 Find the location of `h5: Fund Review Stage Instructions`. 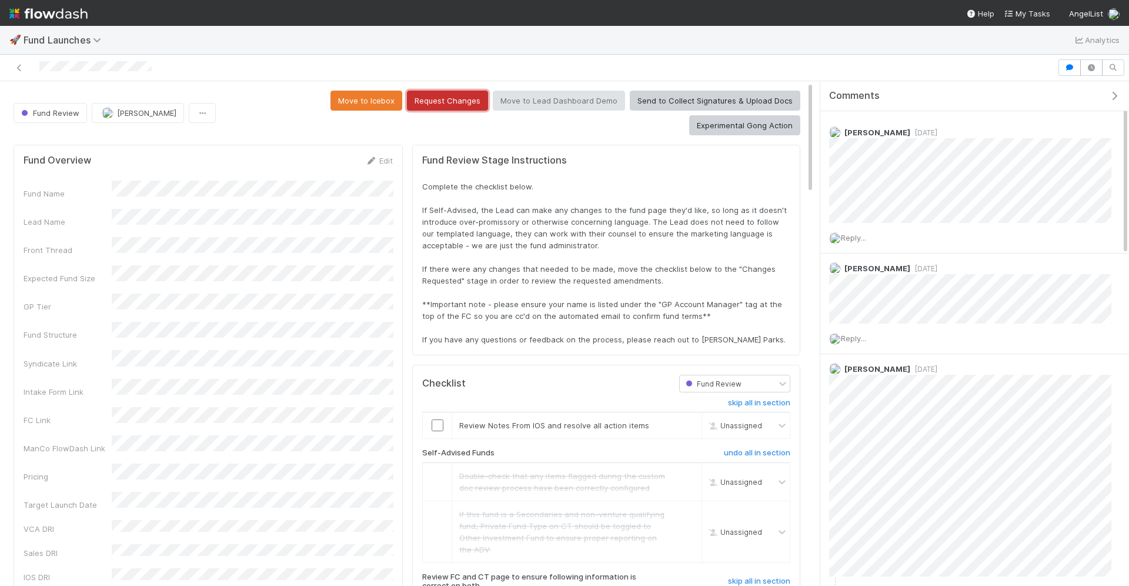

h5: Fund Review Stage Instructions is located at coordinates (606, 161).